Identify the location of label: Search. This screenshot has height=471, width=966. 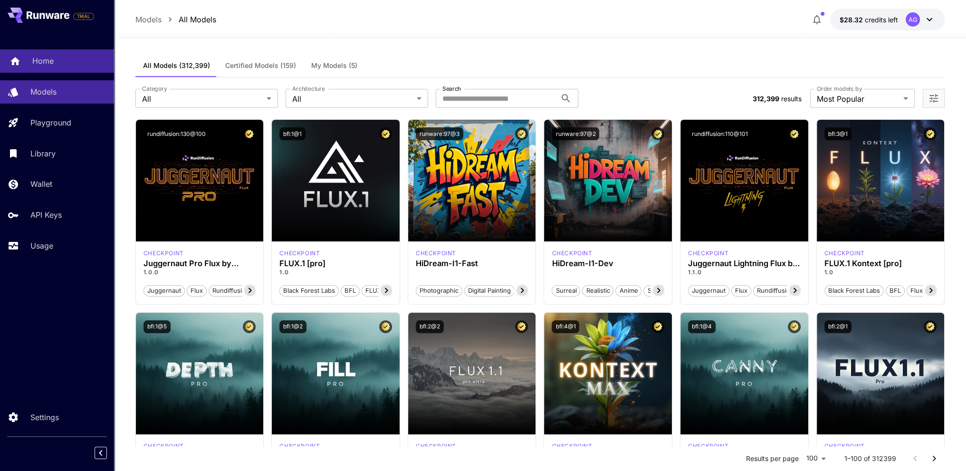
(452, 88).